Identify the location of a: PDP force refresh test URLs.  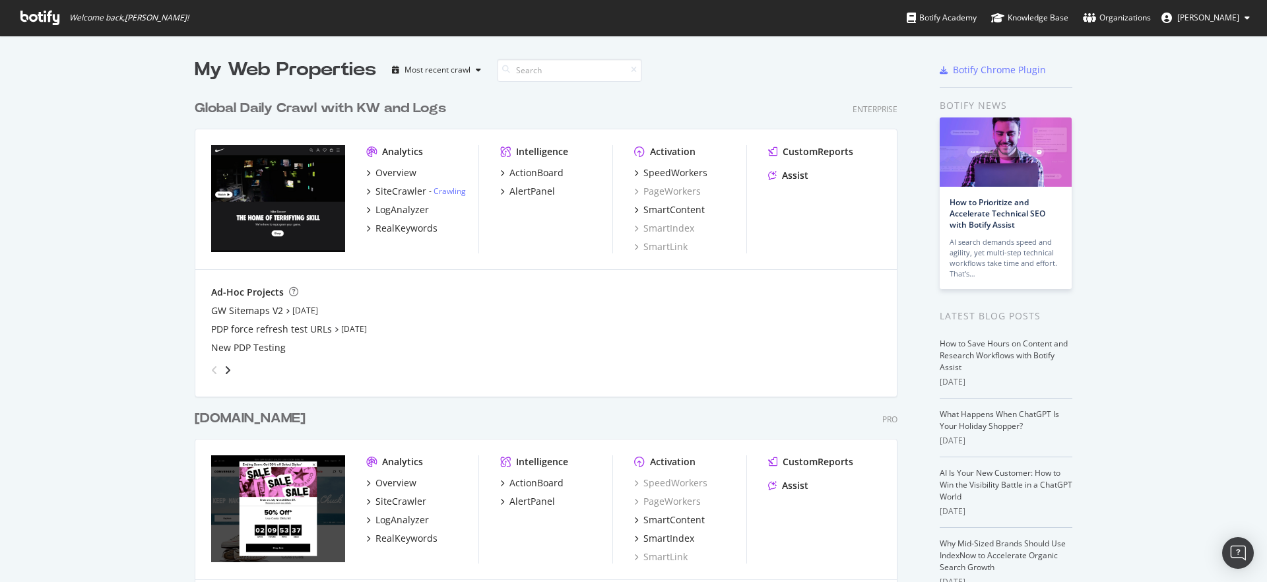
(271, 329).